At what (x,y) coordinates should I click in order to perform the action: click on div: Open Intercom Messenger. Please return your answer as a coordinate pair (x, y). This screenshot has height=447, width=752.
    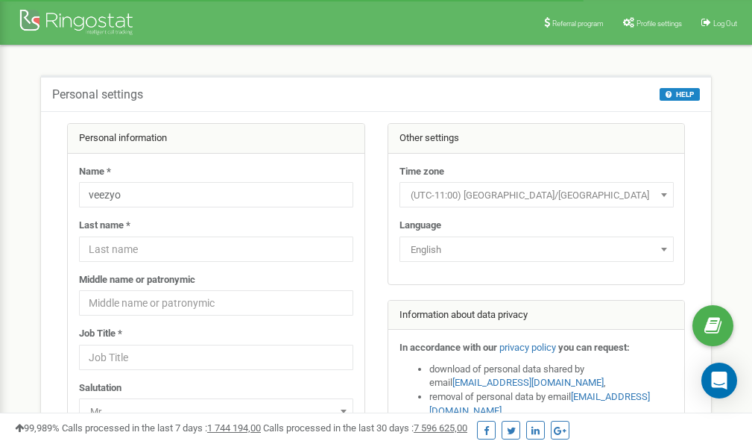
    Looking at the image, I should click on (720, 380).